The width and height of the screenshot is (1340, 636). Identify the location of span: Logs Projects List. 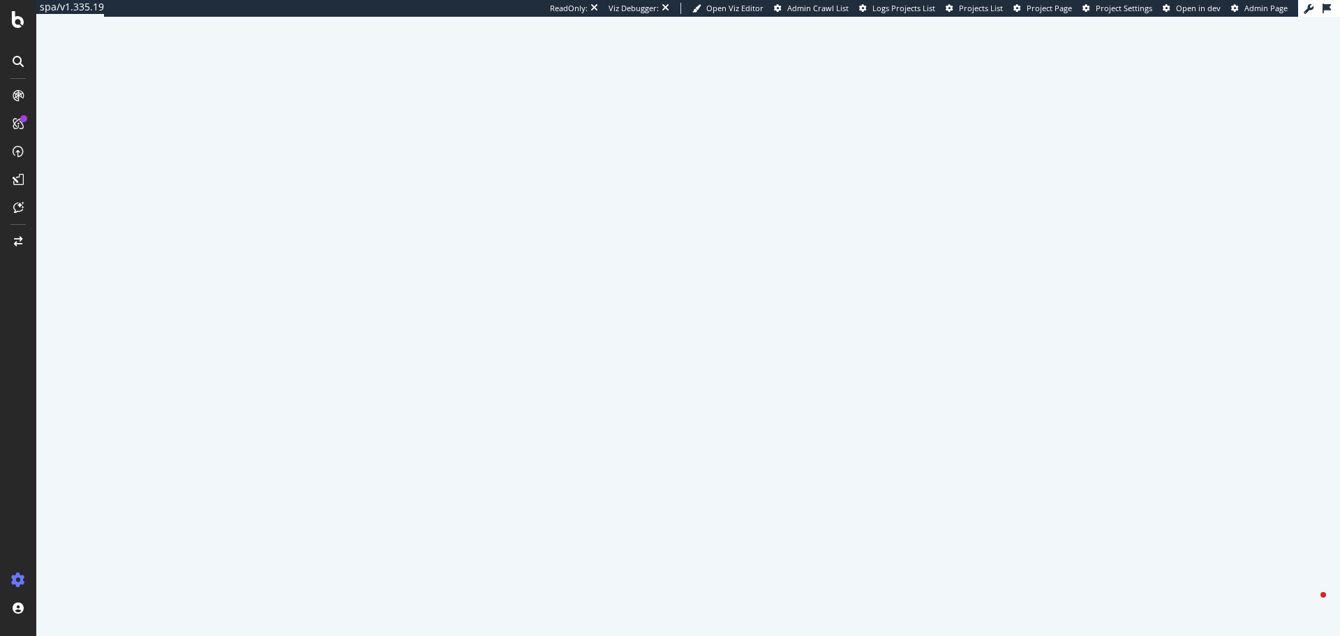
(904, 8).